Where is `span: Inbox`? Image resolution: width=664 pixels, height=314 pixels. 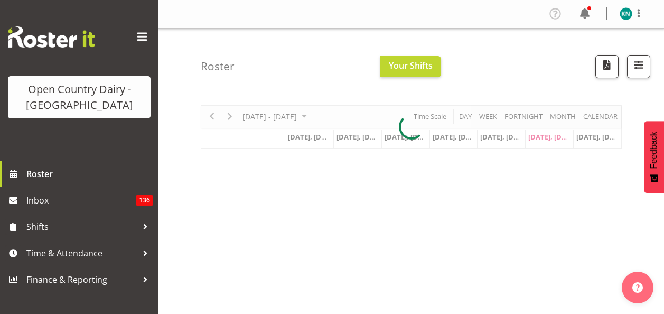
span: Inbox is located at coordinates (81, 200).